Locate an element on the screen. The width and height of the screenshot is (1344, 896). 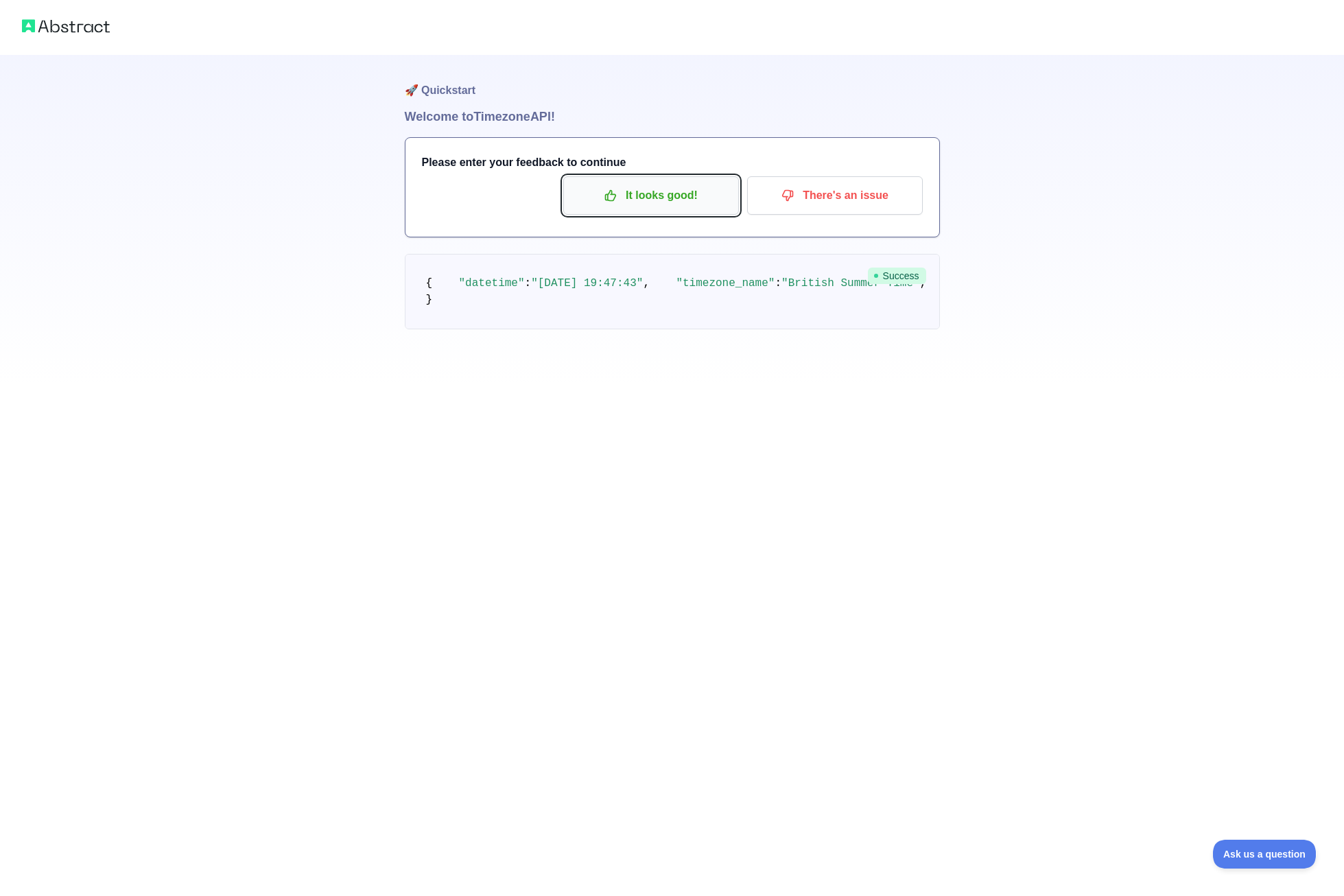
span: Success is located at coordinates (897, 276).